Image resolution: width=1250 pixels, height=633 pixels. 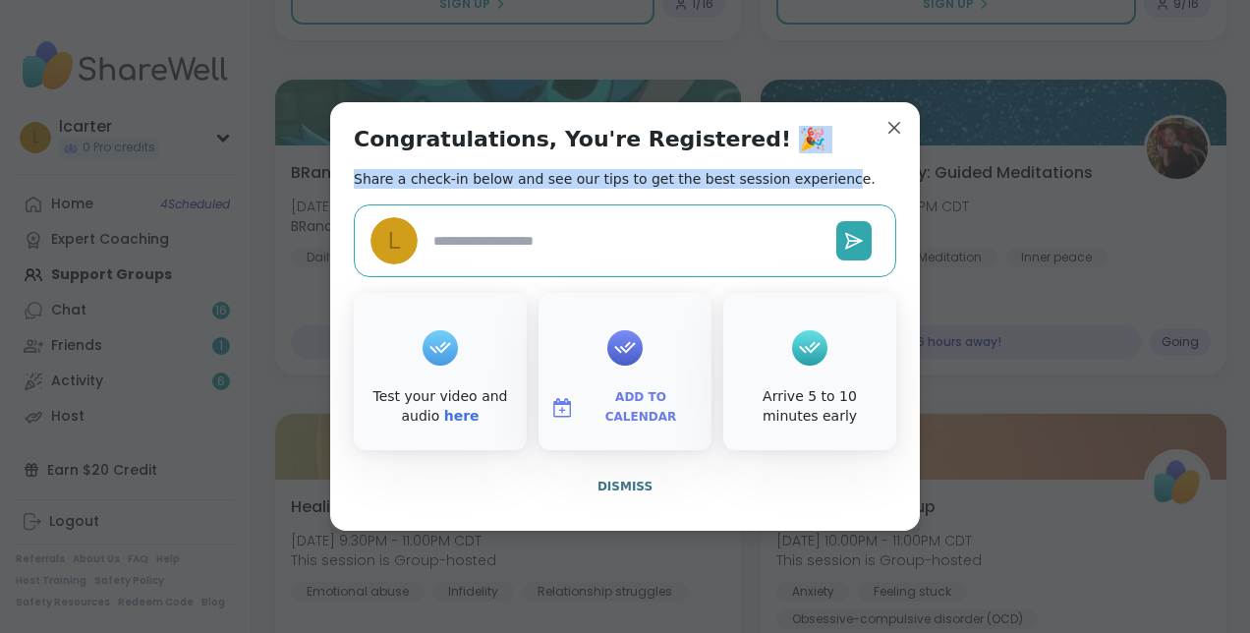 What do you see at coordinates (590, 140) in the screenshot?
I see `h1: Congratulations, You're Registered! 🎉` at bounding box center [590, 140].